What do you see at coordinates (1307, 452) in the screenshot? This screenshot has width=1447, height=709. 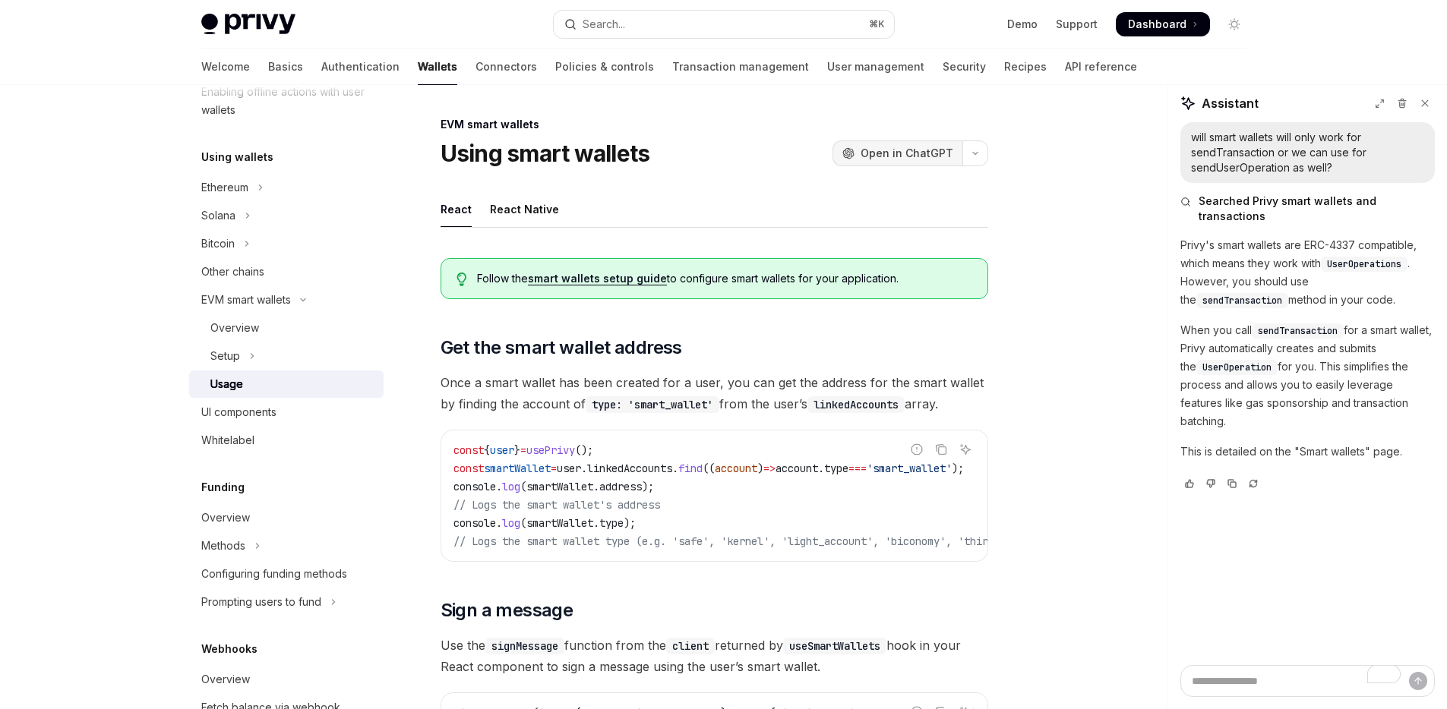 I see `p: This is detailed on the "Smart wallets" page.` at bounding box center [1307, 452].